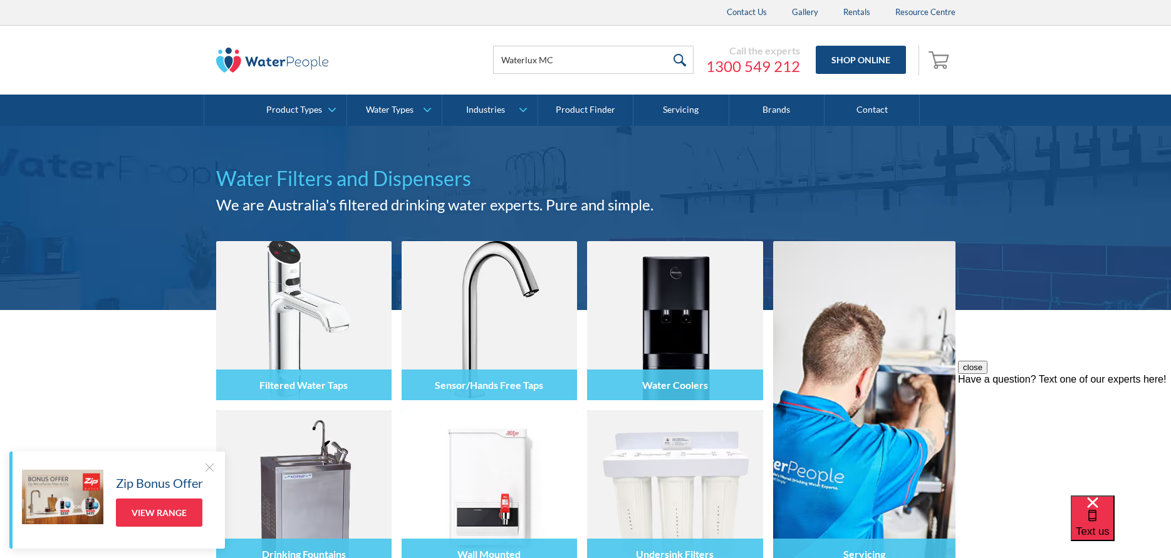  What do you see at coordinates (861, 60) in the screenshot?
I see `a: Shop Online` at bounding box center [861, 60].